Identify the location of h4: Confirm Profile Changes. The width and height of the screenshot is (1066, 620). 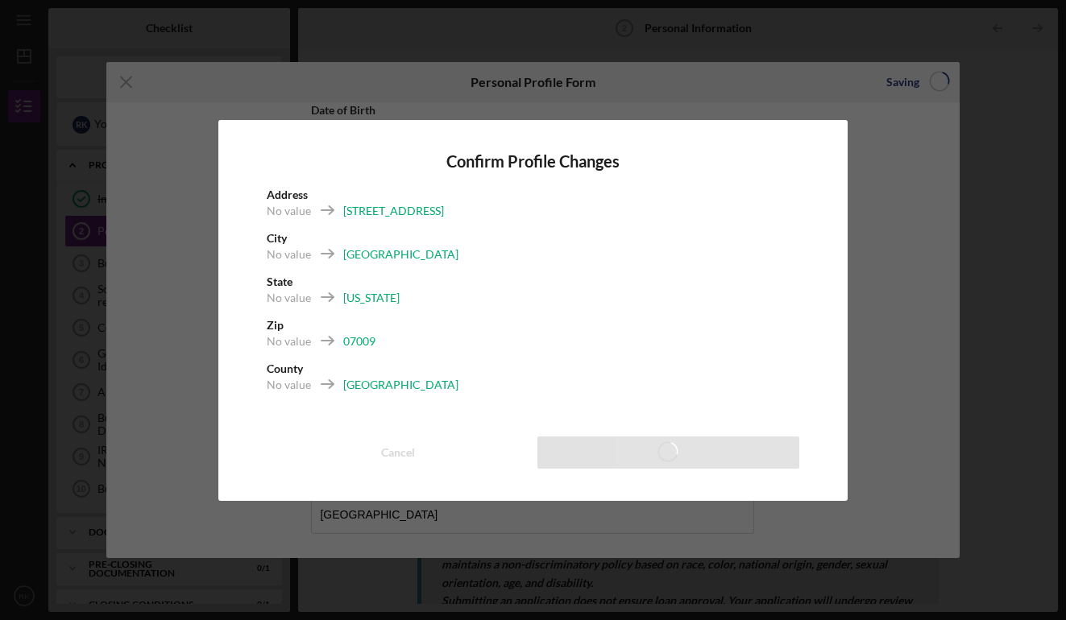
(533, 161).